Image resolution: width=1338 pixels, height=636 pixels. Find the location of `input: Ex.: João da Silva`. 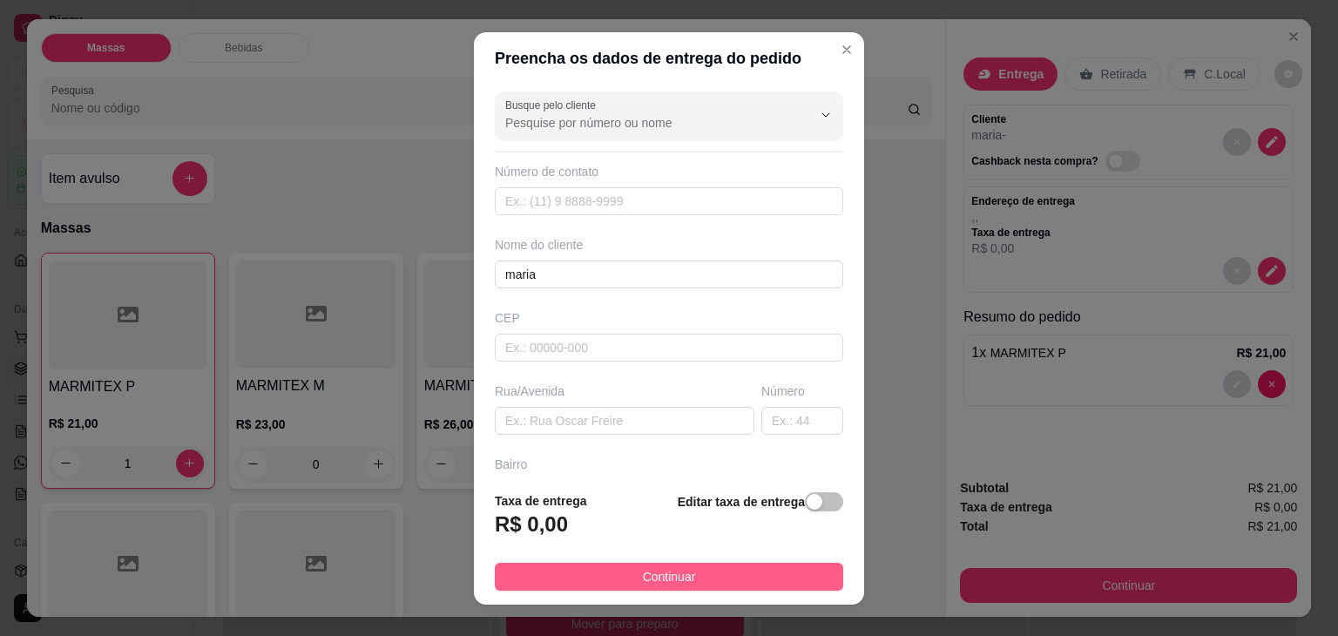

input: Ex.: João da Silva is located at coordinates (669, 274).